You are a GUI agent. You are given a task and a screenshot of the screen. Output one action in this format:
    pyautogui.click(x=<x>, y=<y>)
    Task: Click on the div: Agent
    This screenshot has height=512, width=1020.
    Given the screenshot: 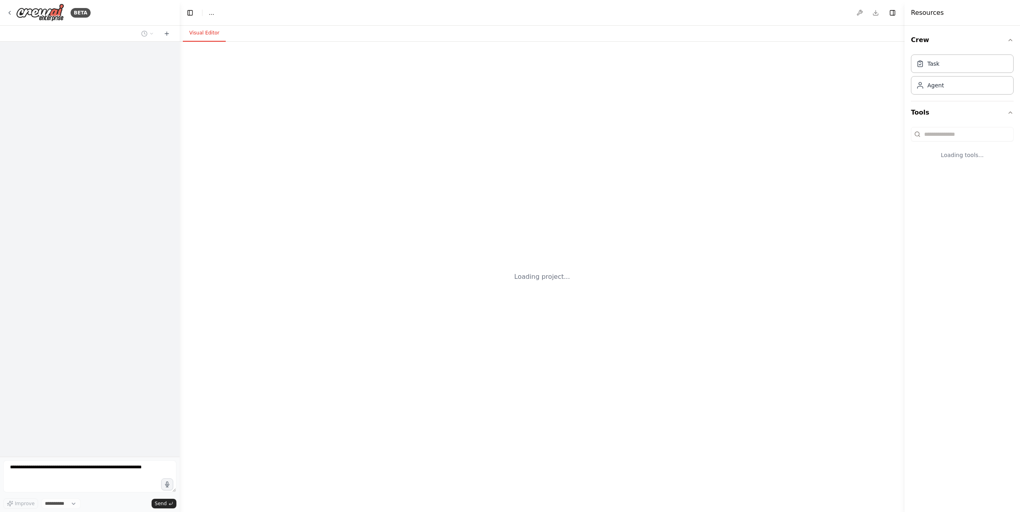 What is the action you would take?
    pyautogui.click(x=935, y=85)
    